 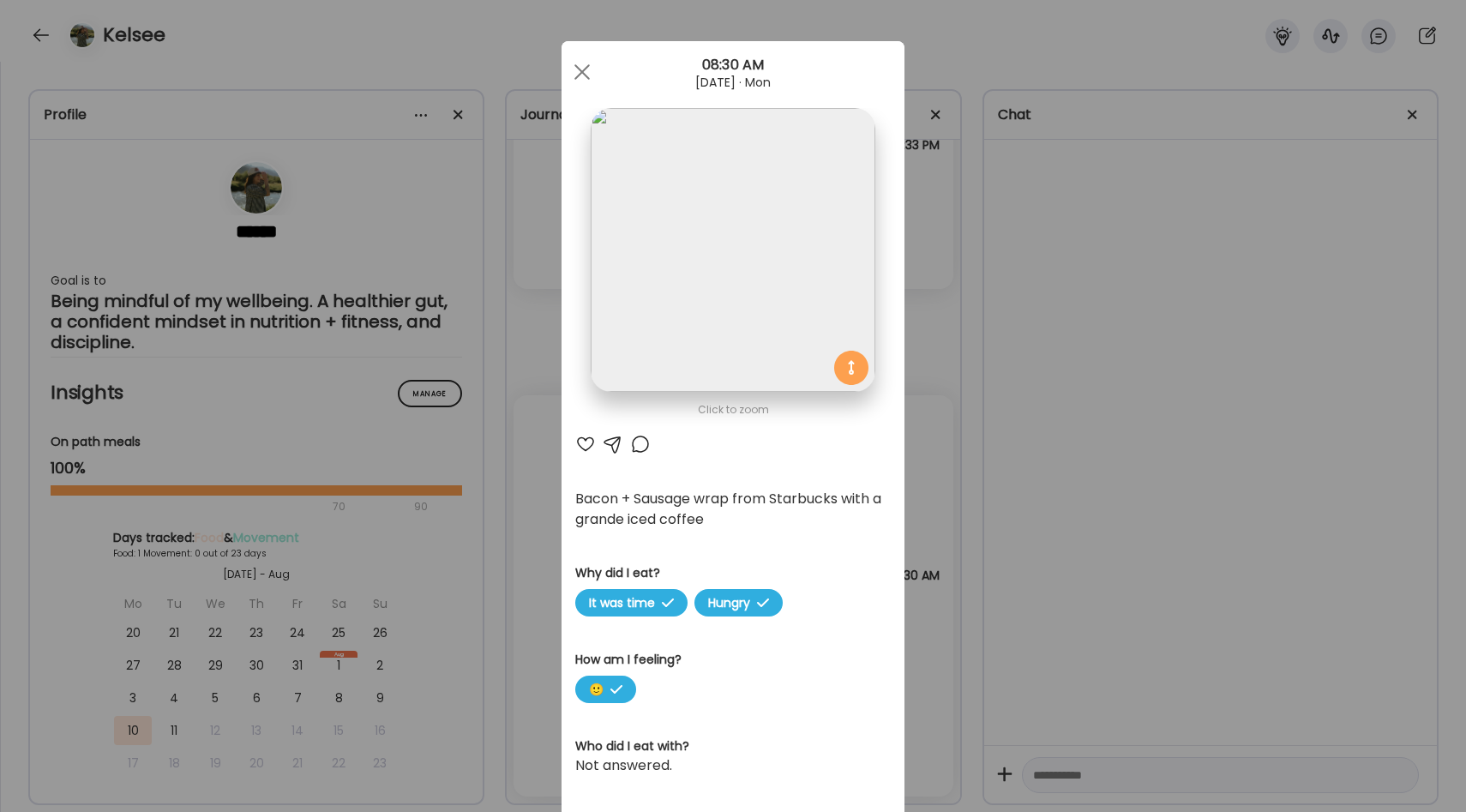 What do you see at coordinates (733, 660) in the screenshot?
I see `h3: How am I feeling?` at bounding box center [733, 660].